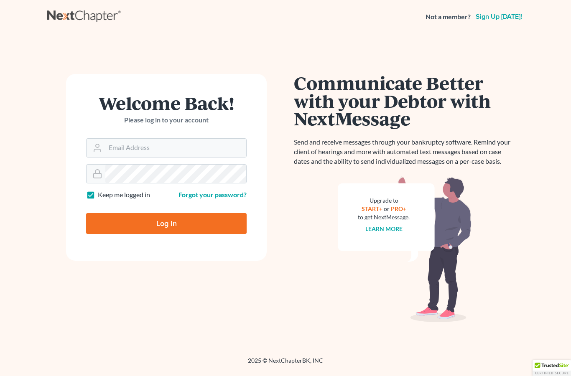  What do you see at coordinates (285, 364) in the screenshot?
I see `div: 2025 © NextChapterBK, INC` at bounding box center [285, 364].